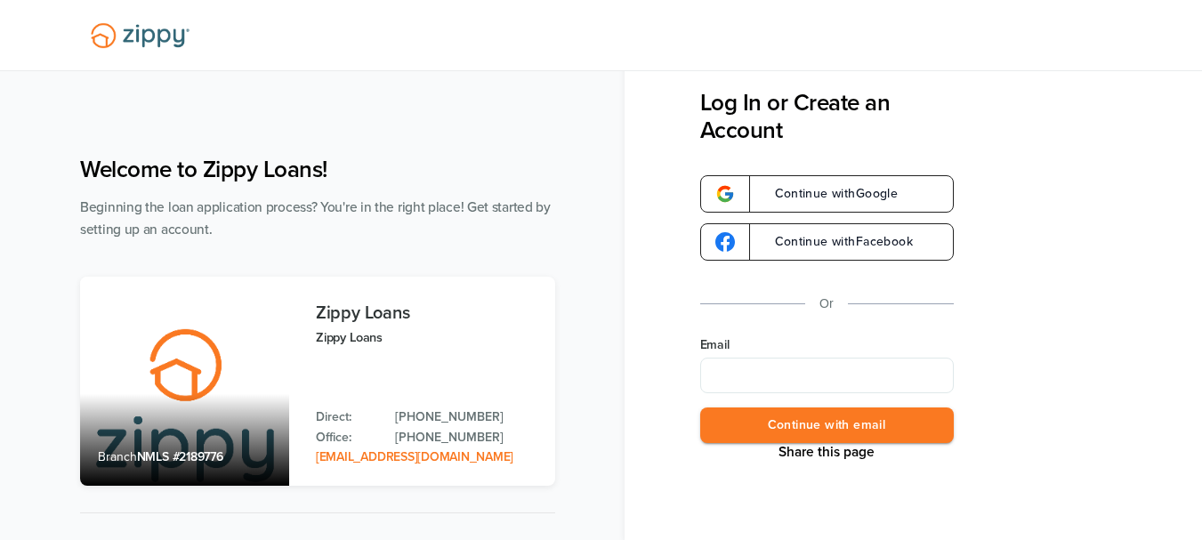  What do you see at coordinates (315, 218) in the screenshot?
I see `span: Beginning the loan application process? You're in the right place! Get started by setting up an a...` at bounding box center [315, 218].